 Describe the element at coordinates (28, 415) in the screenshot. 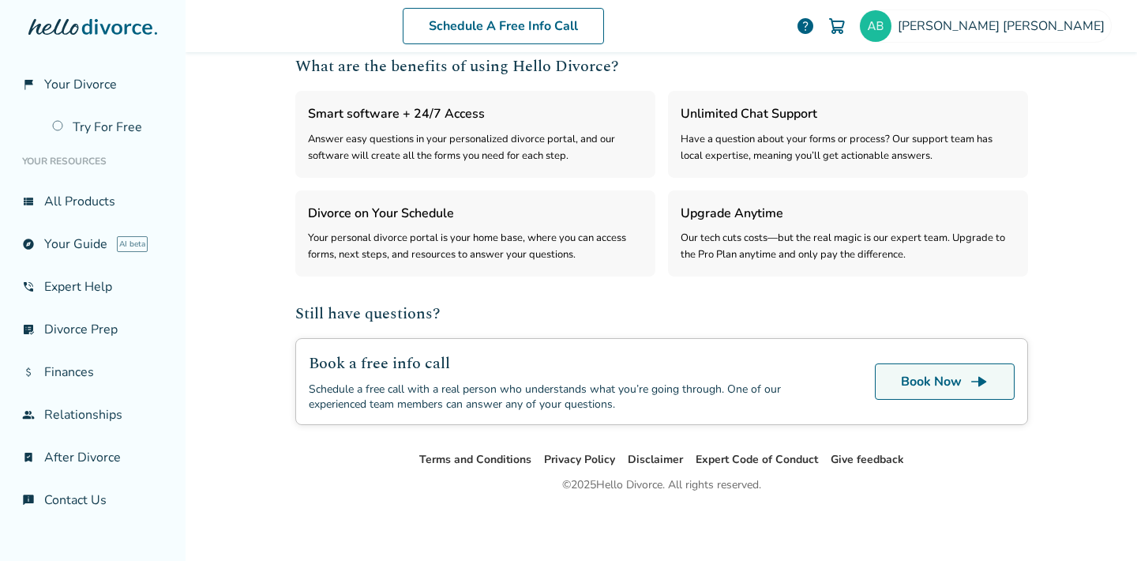

I see `span: group` at that location.